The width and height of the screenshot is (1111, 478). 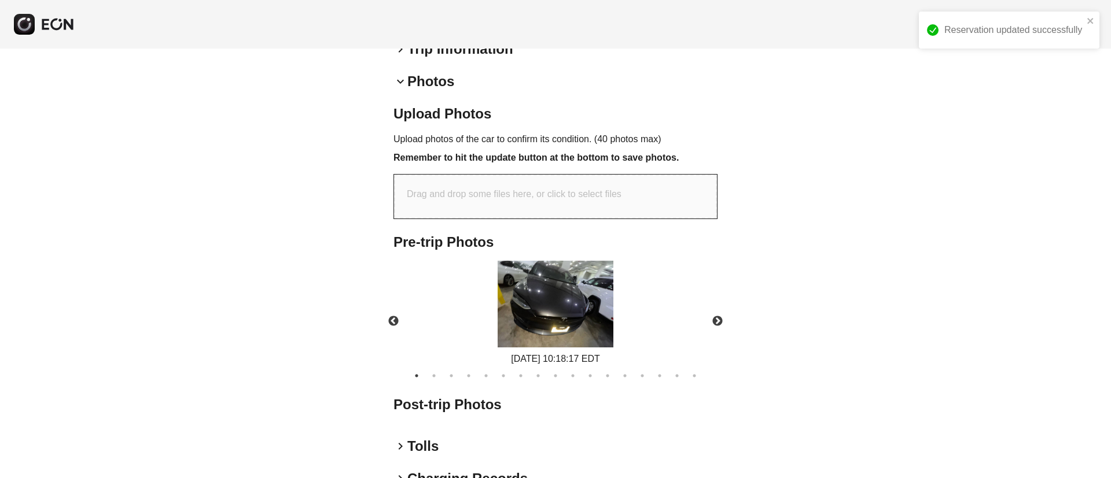 I want to click on button: 17, so click(x=694, y=376).